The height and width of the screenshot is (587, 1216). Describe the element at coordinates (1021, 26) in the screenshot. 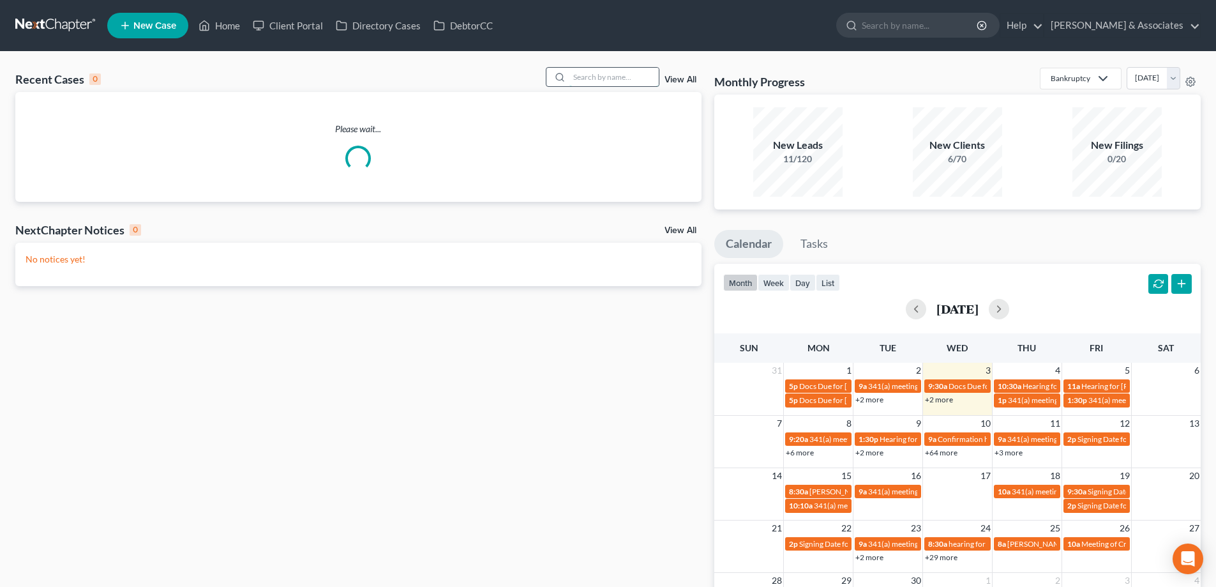

I see `a: Help` at that location.